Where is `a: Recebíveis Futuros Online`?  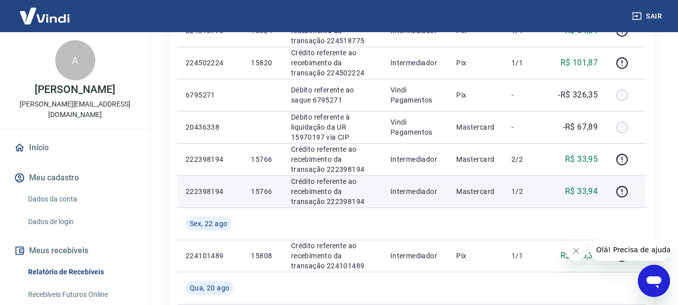
a: Recebíveis Futuros Online is located at coordinates (81, 294).